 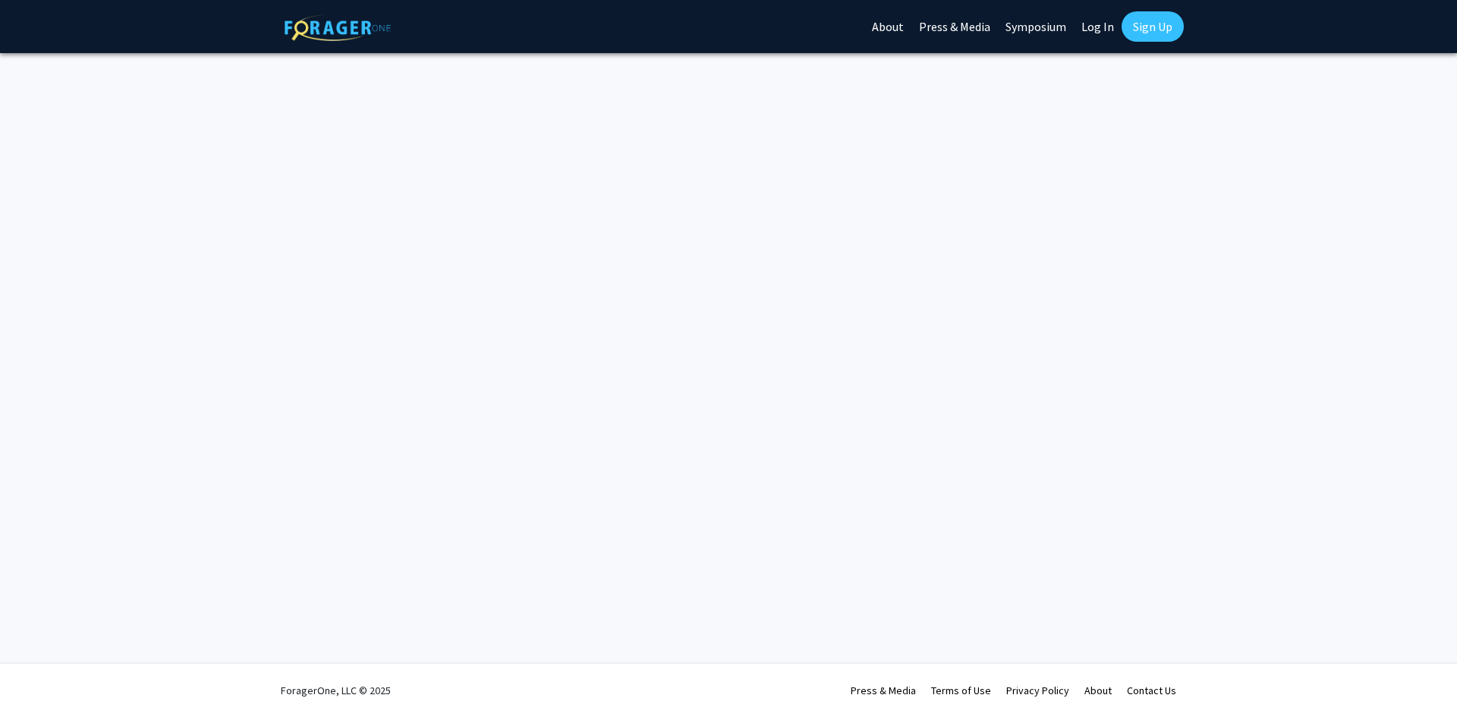 I want to click on a: Privacy Policy, so click(x=1038, y=691).